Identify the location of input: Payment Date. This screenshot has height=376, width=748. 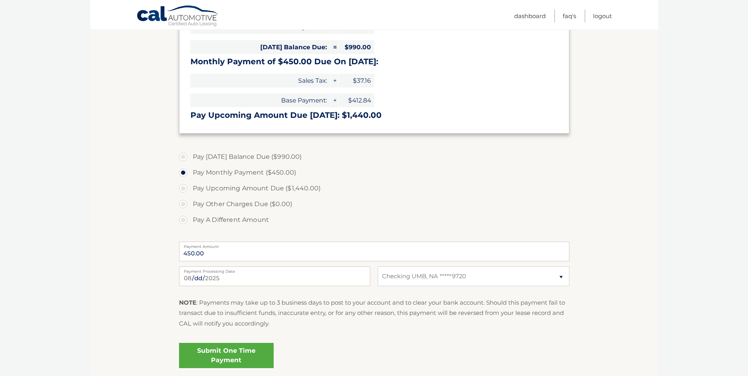
(274, 276).